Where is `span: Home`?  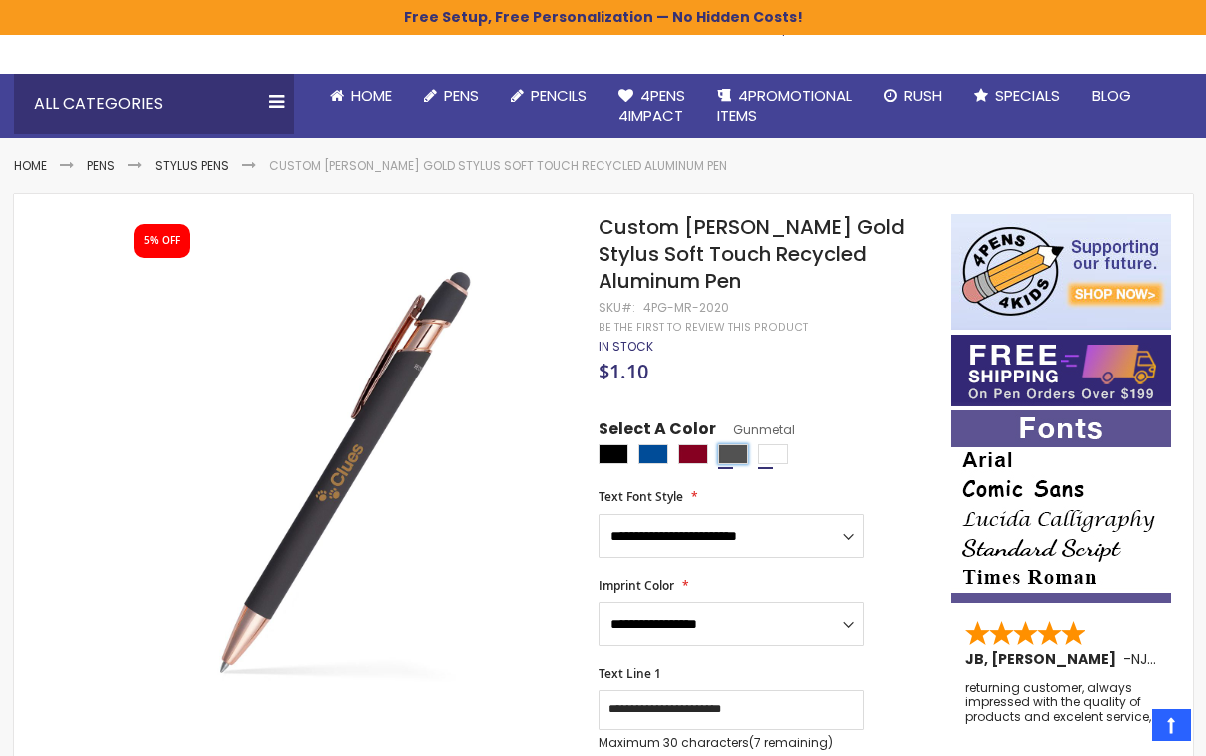 span: Home is located at coordinates (371, 95).